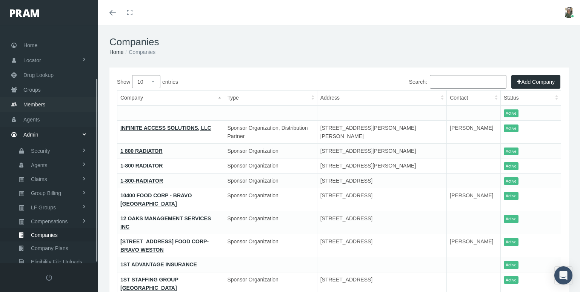 The width and height of the screenshot is (580, 292). Describe the element at coordinates (32, 60) in the screenshot. I see `span: Locator` at that location.